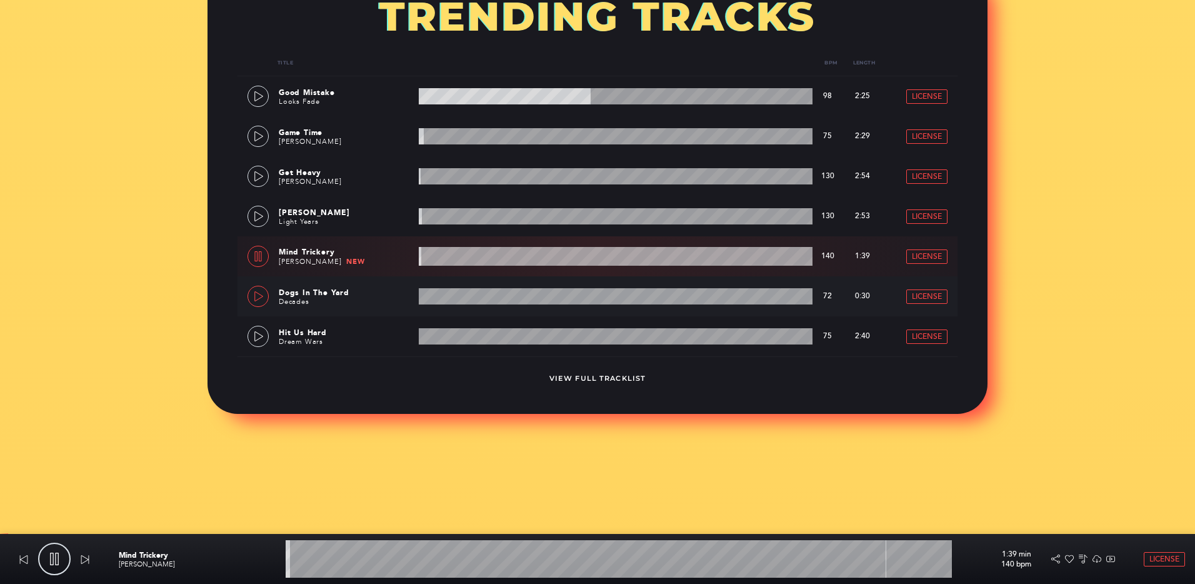 The height and width of the screenshot is (584, 1195). What do you see at coordinates (994, 564) in the screenshot?
I see `p: 140 bpm` at bounding box center [994, 564].